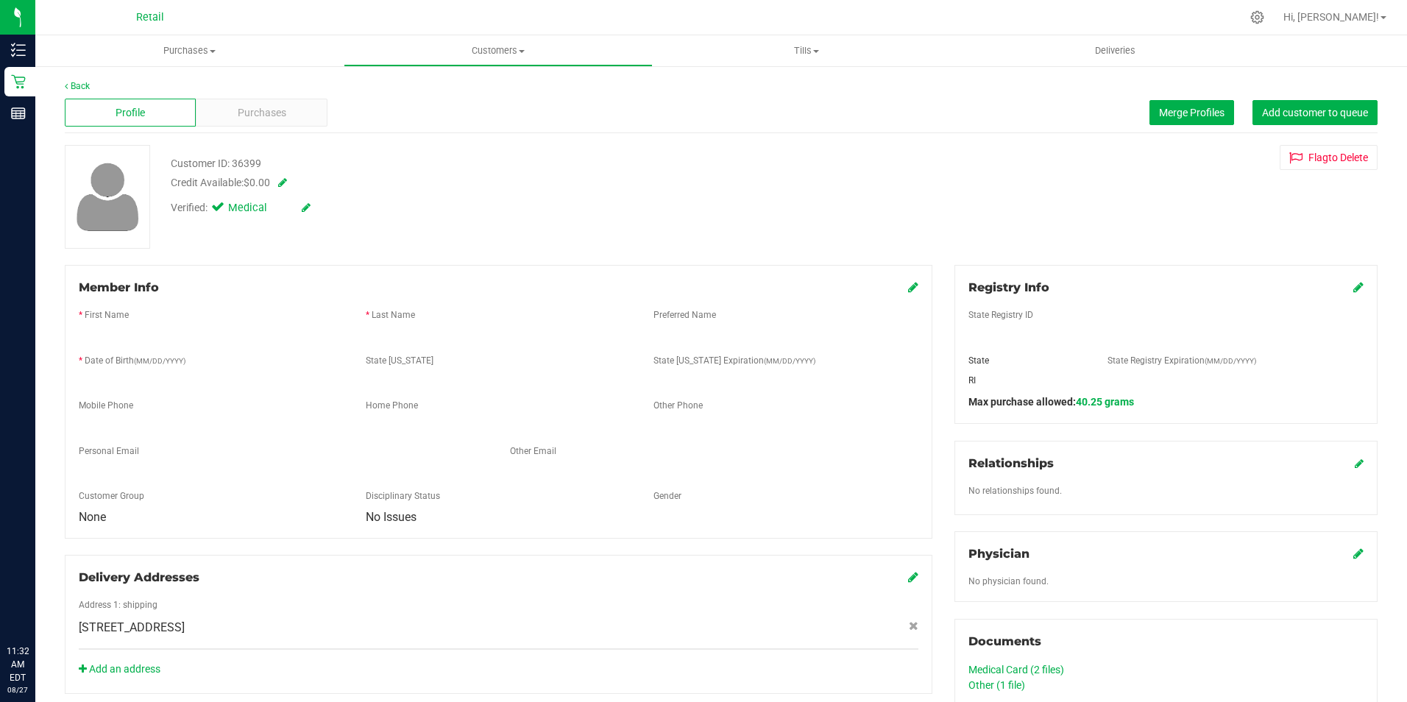 The height and width of the screenshot is (702, 1407). What do you see at coordinates (150, 17) in the screenshot?
I see `span: Retail` at bounding box center [150, 17].